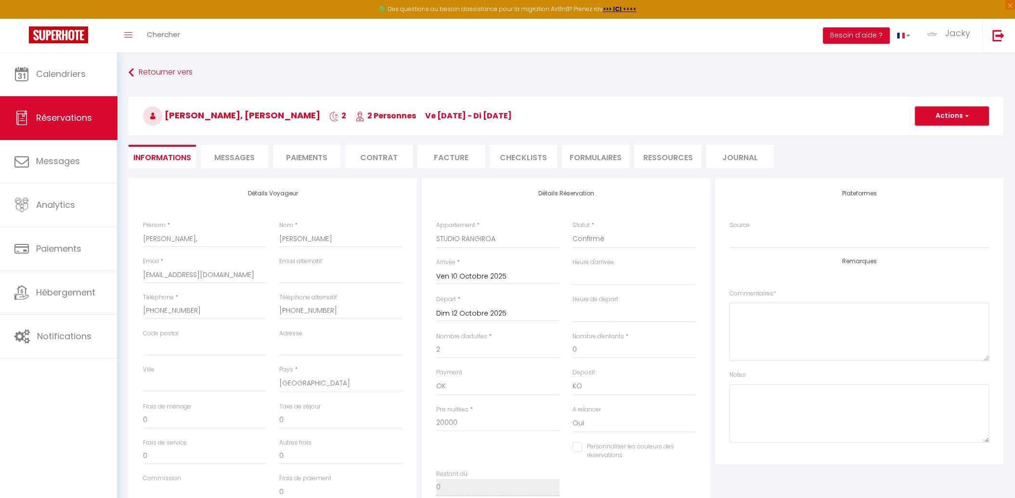 Image resolution: width=1015 pixels, height=498 pixels. Describe the element at coordinates (452, 474) in the screenshot. I see `label: Restant dû` at that location.